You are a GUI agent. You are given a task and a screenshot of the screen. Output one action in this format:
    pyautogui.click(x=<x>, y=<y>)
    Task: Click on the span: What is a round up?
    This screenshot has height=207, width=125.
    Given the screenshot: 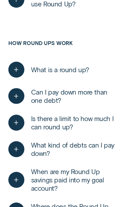 What is the action you would take?
    pyautogui.click(x=60, y=70)
    